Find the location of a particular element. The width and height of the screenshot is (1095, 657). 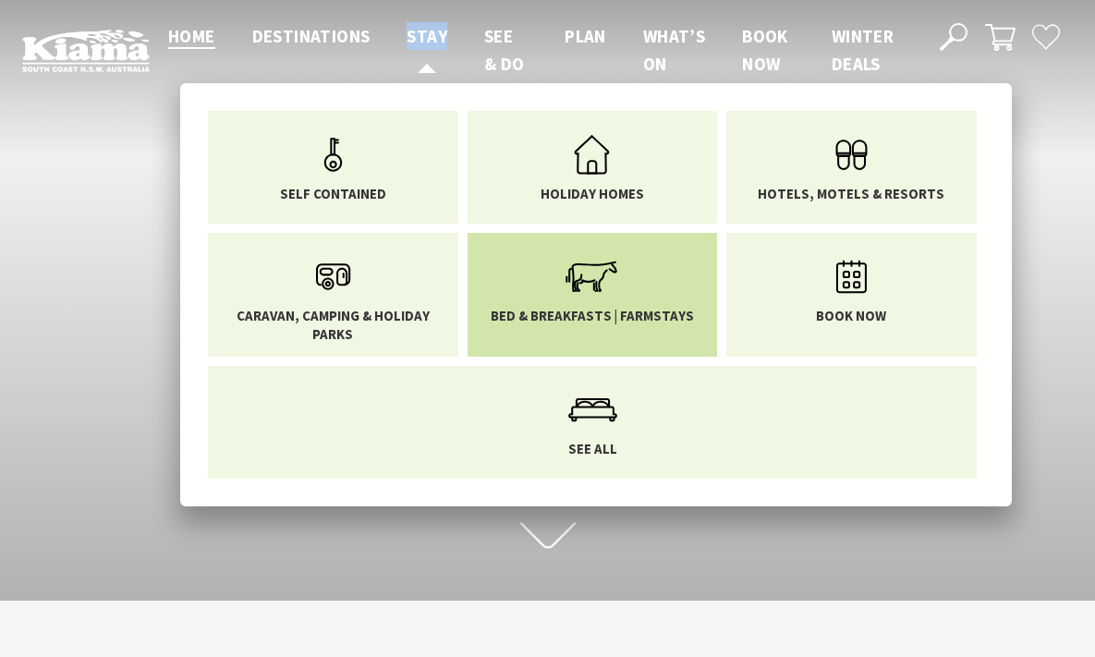

span: Home is located at coordinates (191, 36).